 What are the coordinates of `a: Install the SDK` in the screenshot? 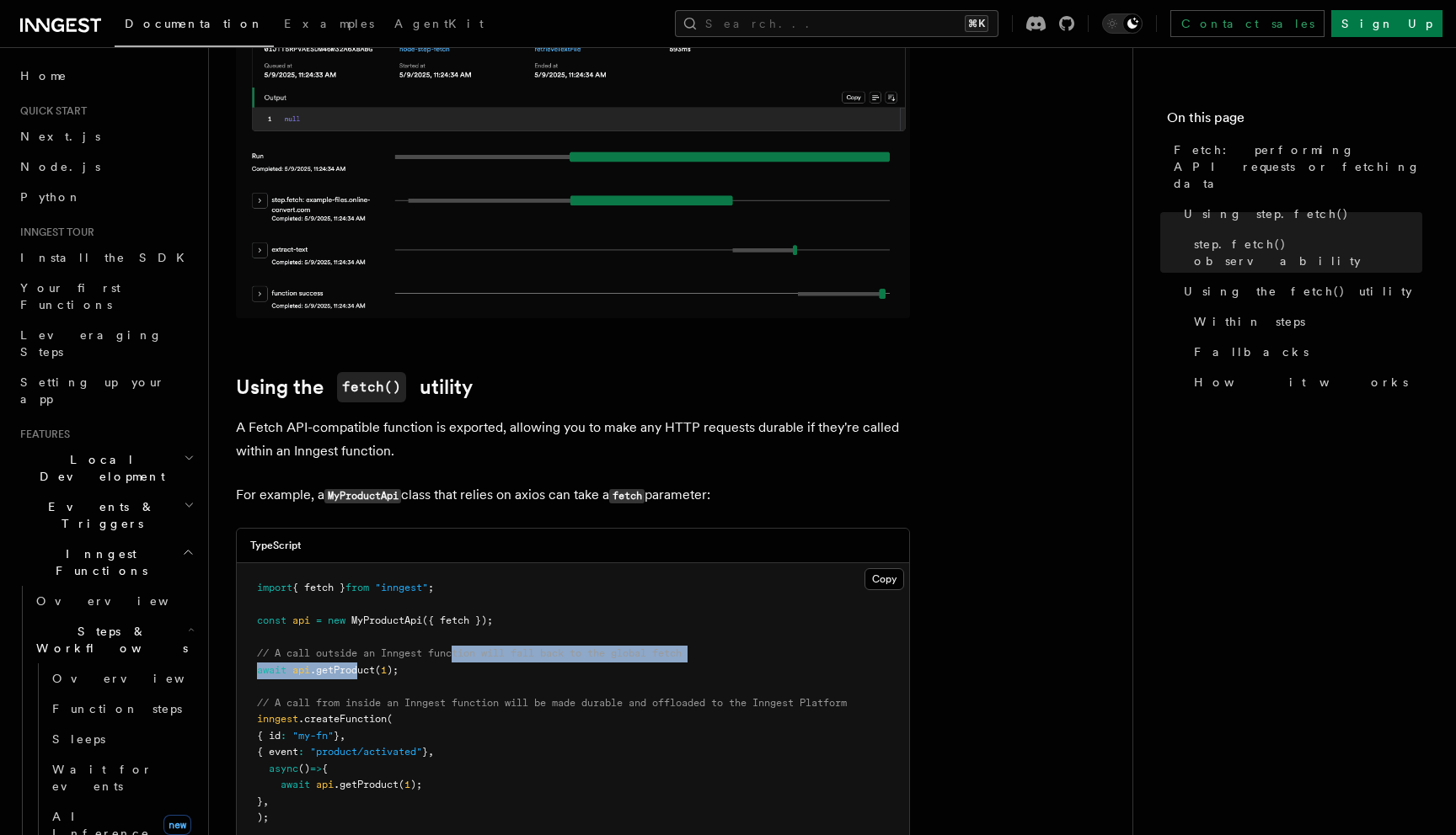 It's located at (105, 258).